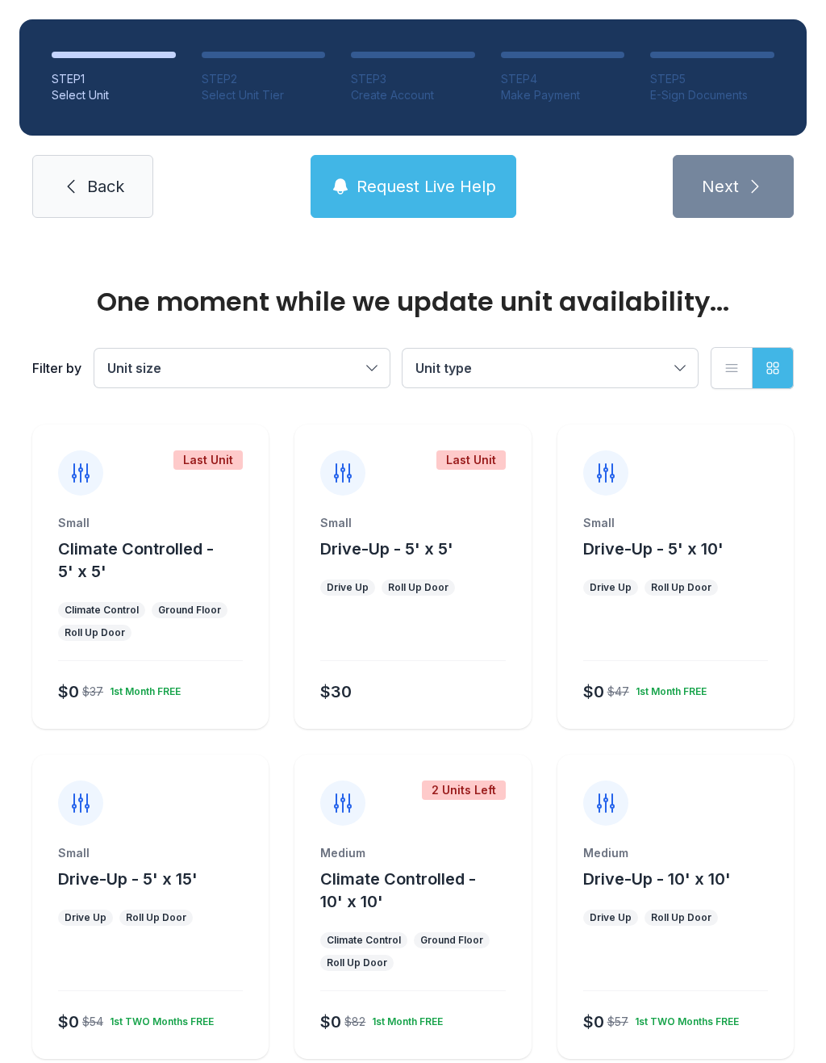 Image resolution: width=826 pixels, height=1063 pixels. I want to click on span: Unit type, so click(444, 368).